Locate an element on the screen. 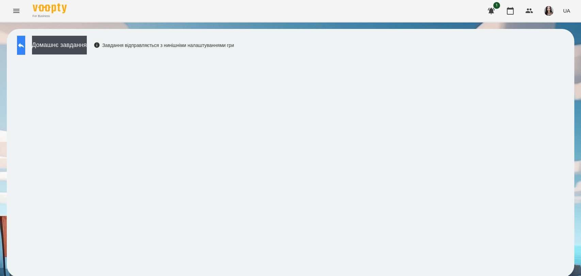  span: UA is located at coordinates (566, 11).